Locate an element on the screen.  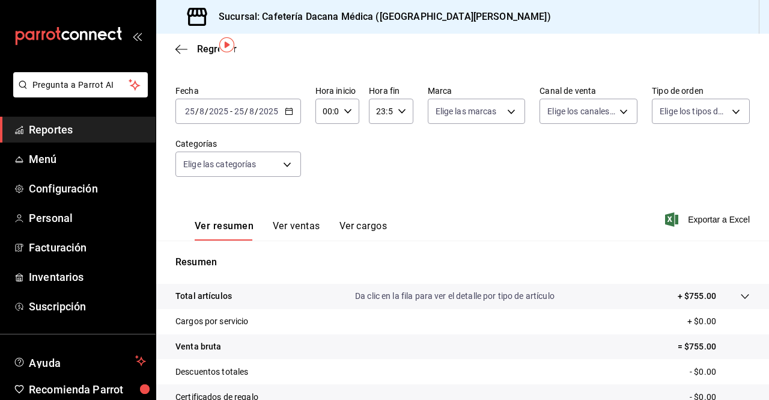
span: Elige los tipos de orden is located at coordinates (694, 111).